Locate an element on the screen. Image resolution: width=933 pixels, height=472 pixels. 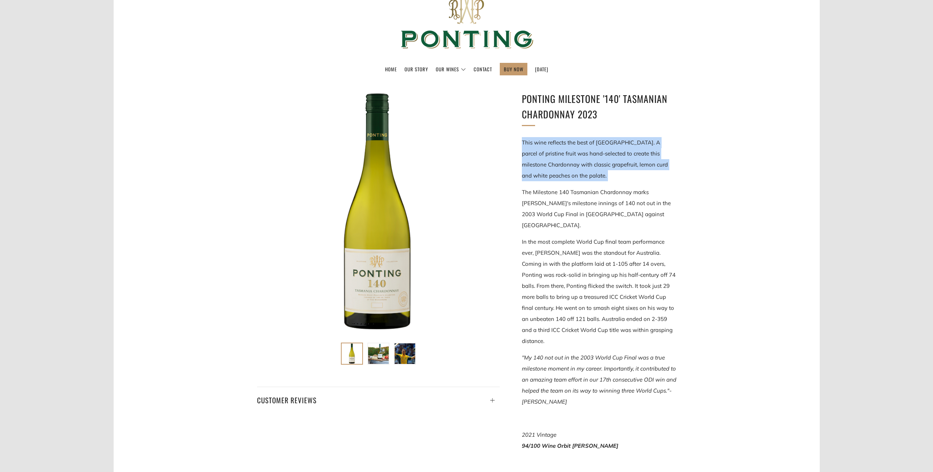
a: Contact is located at coordinates (483, 69).